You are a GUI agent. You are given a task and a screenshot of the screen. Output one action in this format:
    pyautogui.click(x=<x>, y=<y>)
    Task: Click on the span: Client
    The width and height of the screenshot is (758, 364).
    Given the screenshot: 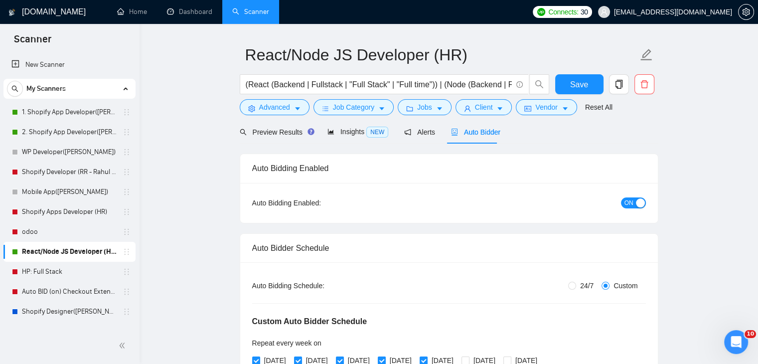 What is the action you would take?
    pyautogui.click(x=484, y=107)
    